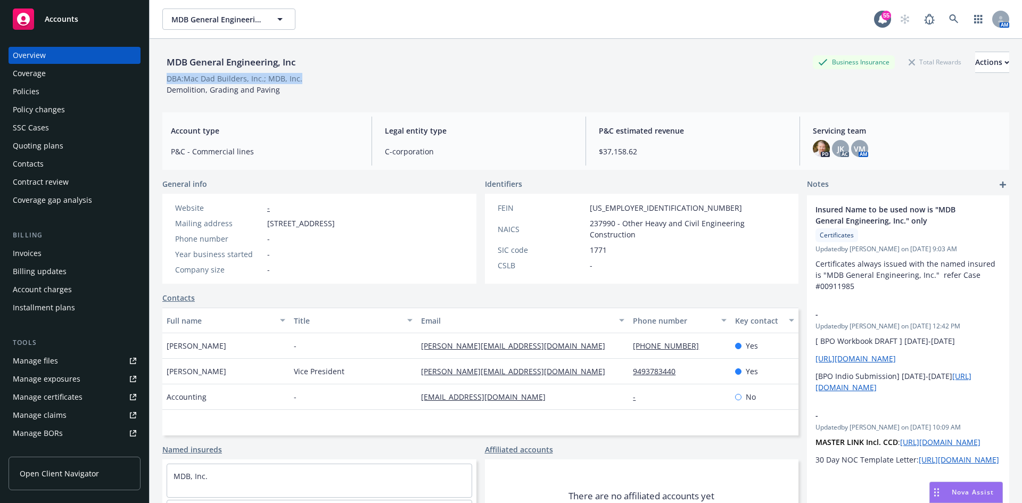 The image size is (1022, 503). What do you see at coordinates (52, 200) in the screenshot?
I see `div: Coverage gap analysis` at bounding box center [52, 200].